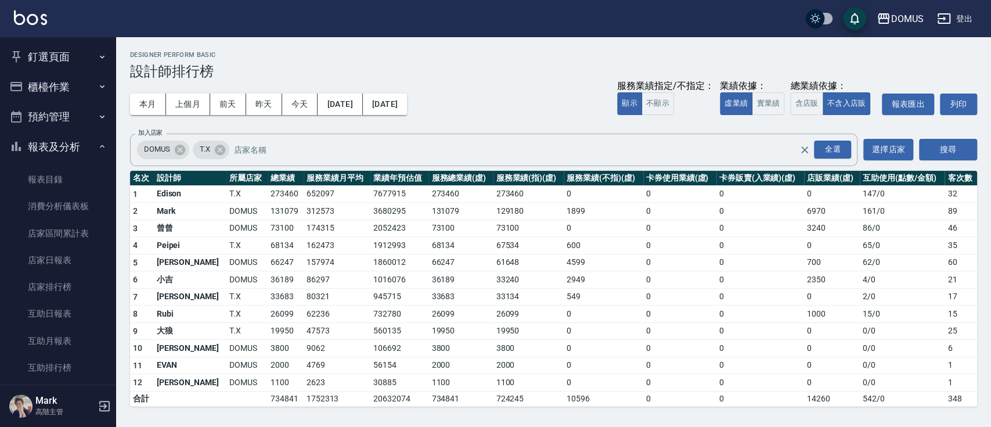  Describe the element at coordinates (58, 117) in the screenshot. I see `button: 預約管理` at that location.